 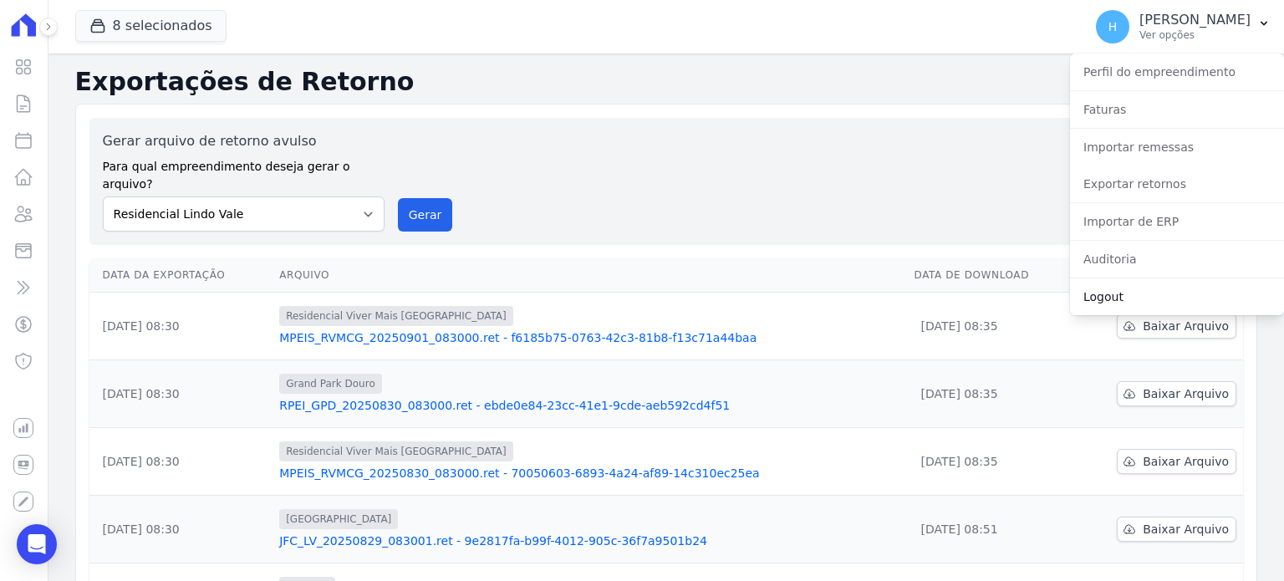 What do you see at coordinates (330, 384) in the screenshot?
I see `span: Grand Park Douro` at bounding box center [330, 384].